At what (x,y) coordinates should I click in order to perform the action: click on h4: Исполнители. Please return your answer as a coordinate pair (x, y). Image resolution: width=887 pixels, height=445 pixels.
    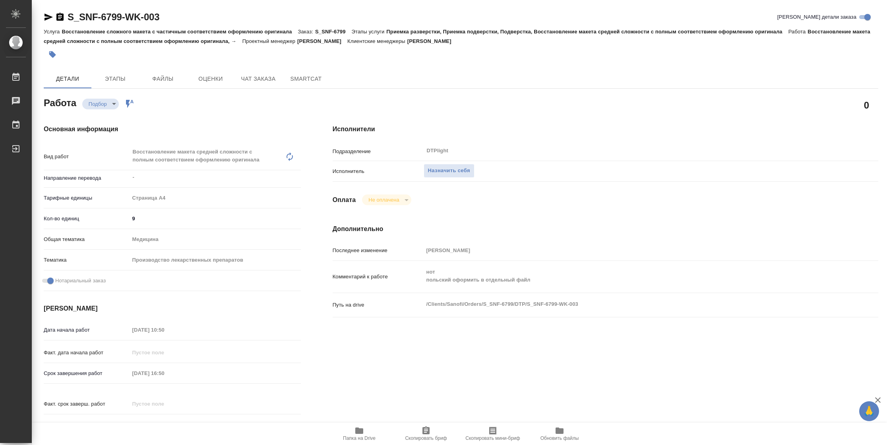
    Looking at the image, I should click on (606, 129).